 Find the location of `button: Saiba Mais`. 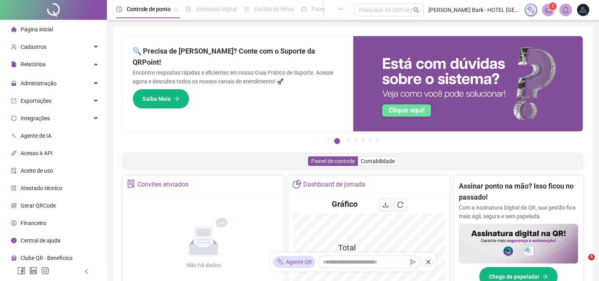

button: Saiba Mais is located at coordinates (161, 99).